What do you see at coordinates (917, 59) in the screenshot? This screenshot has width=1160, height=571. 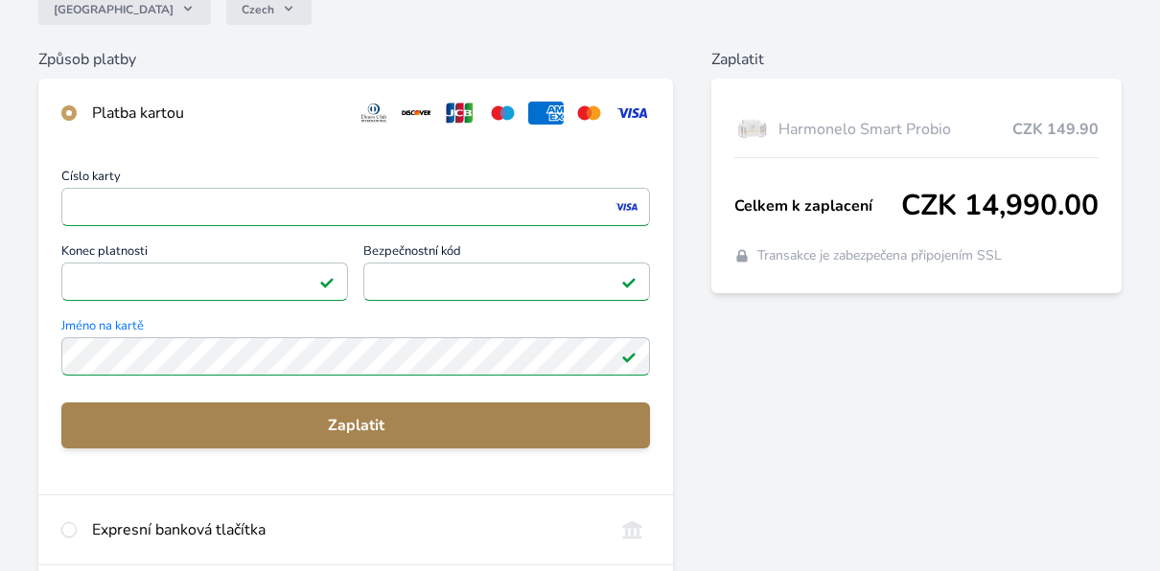 I see `h6: Zaplatit` at bounding box center [917, 59].